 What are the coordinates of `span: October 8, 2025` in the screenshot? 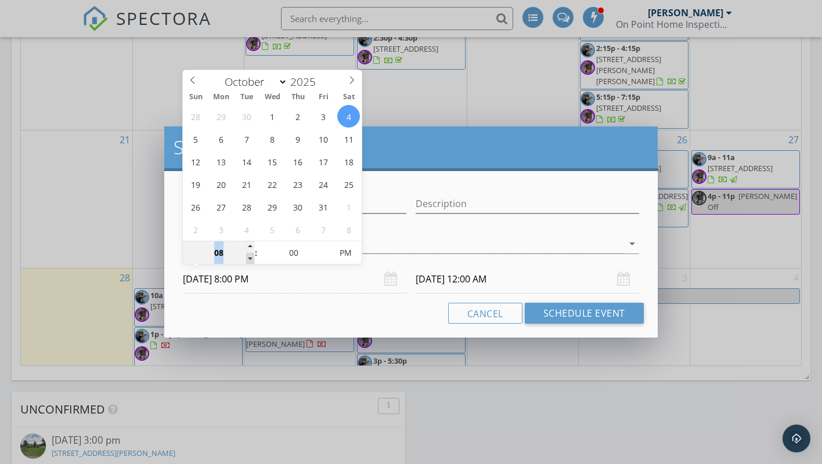 It's located at (272, 139).